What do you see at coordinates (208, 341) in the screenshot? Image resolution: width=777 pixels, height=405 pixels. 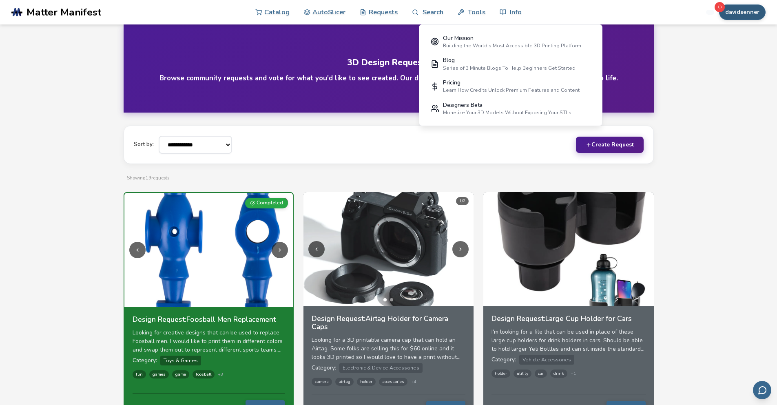 I see `div: Looking for creative designs that can be used to replace Foosball men. I would like to print them...` at bounding box center [208, 341].